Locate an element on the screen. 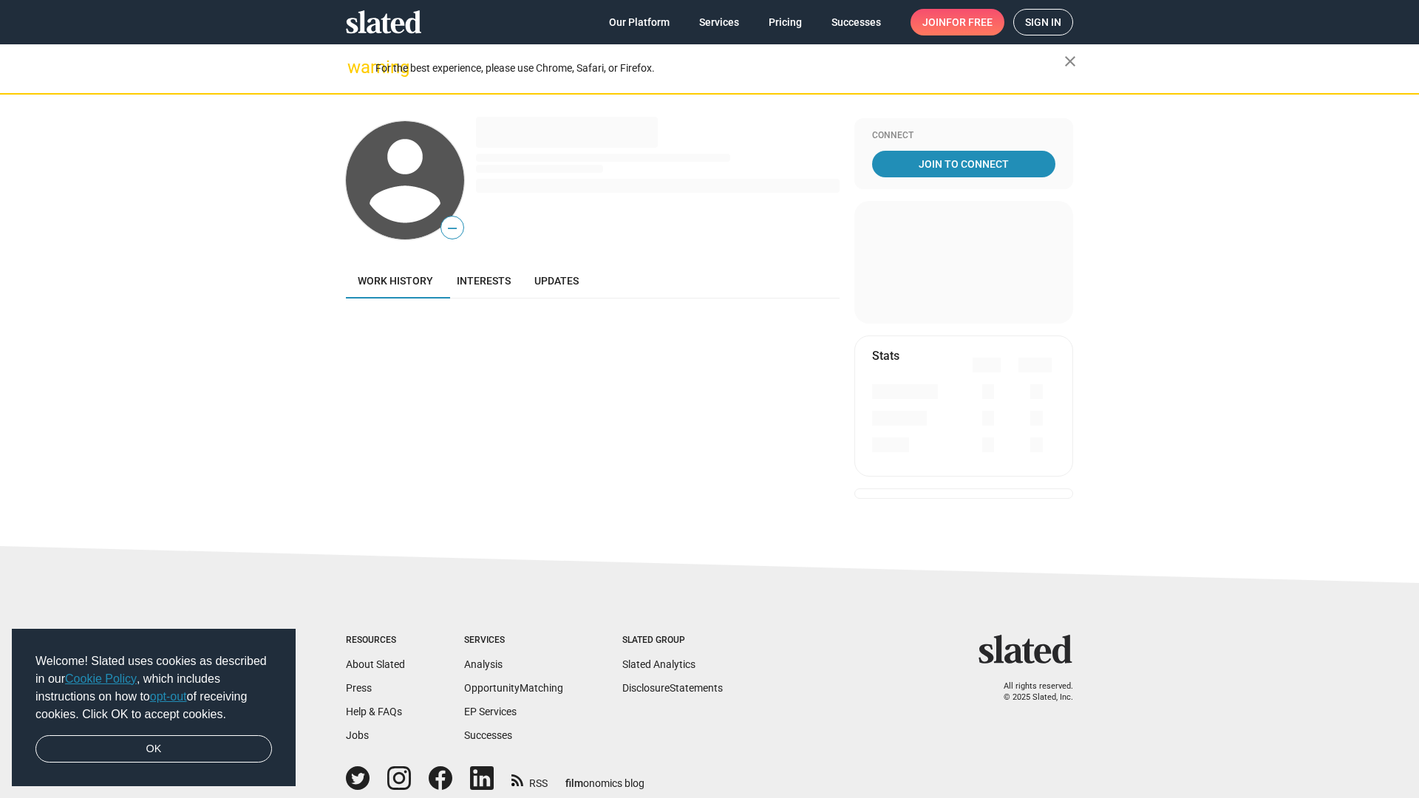  a: Updates is located at coordinates (557, 281).